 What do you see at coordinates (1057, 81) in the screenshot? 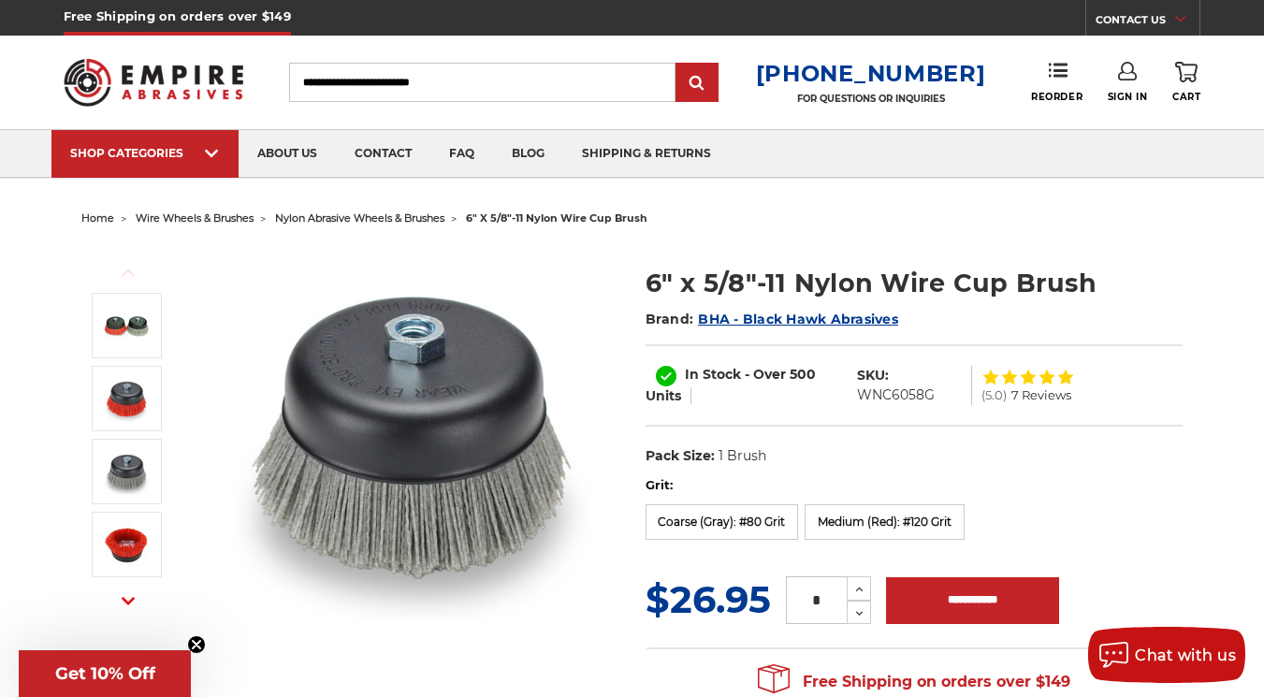
I see `a: Reorder` at bounding box center [1057, 81].